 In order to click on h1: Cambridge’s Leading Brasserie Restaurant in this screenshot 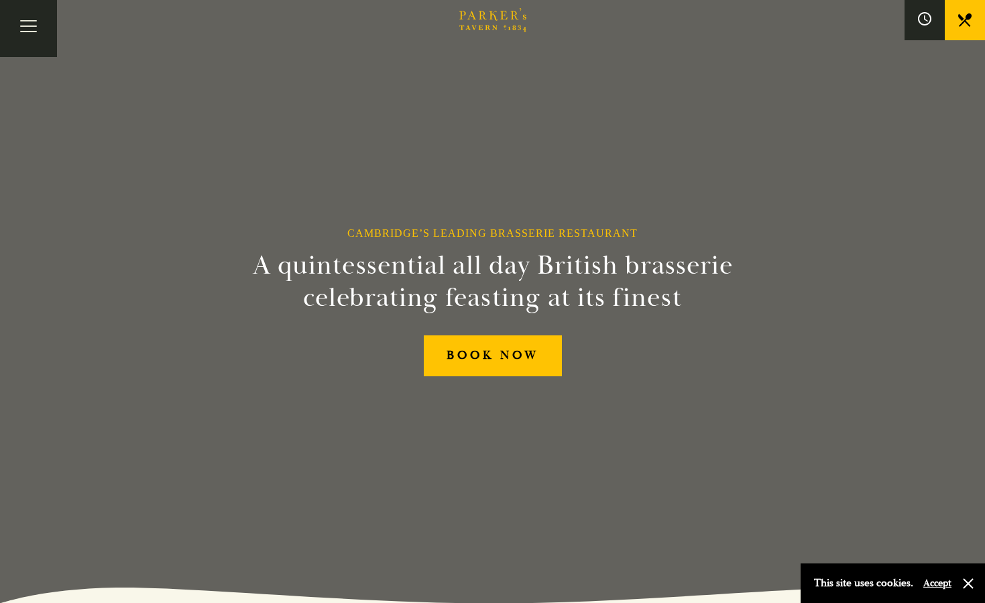, I will do `click(492, 233)`.